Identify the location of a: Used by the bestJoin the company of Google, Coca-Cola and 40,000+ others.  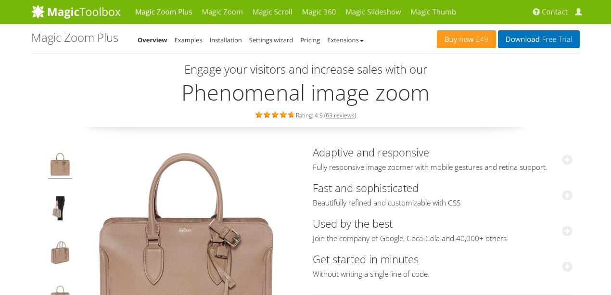
(443, 230).